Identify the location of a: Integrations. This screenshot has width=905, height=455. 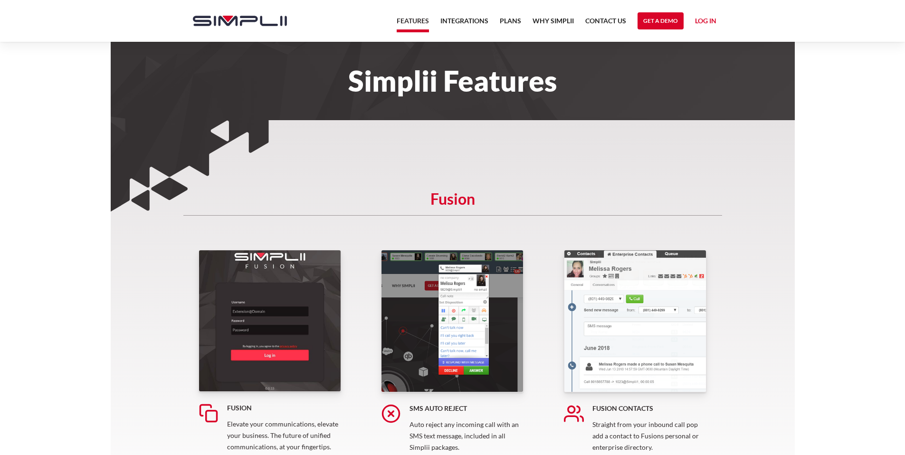
(464, 24).